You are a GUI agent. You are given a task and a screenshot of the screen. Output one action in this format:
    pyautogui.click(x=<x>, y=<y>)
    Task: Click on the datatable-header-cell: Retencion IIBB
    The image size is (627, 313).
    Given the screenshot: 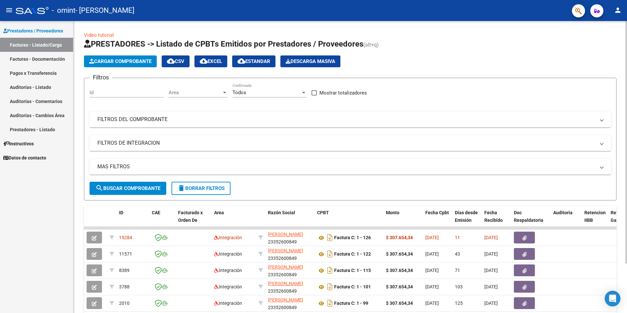 What is the action you would take?
    pyautogui.click(x=594, y=220)
    